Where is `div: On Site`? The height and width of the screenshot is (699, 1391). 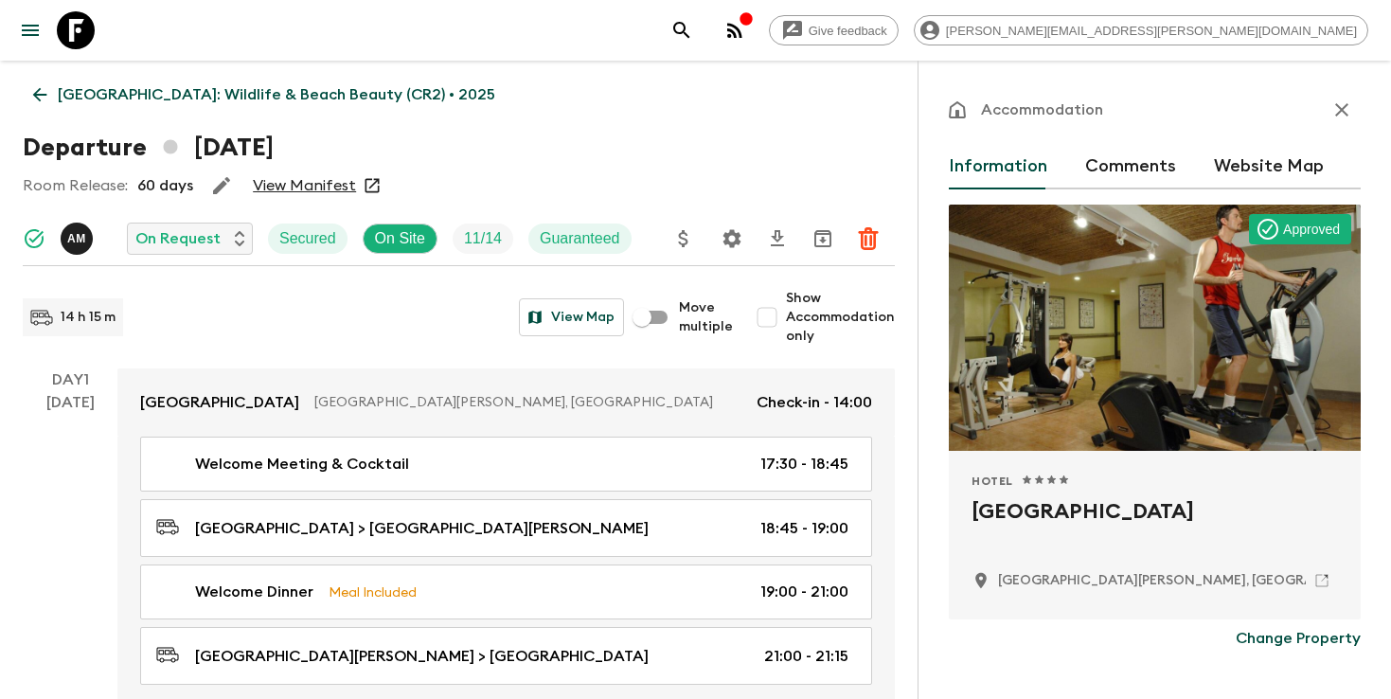 div: On Site is located at coordinates (400, 239).